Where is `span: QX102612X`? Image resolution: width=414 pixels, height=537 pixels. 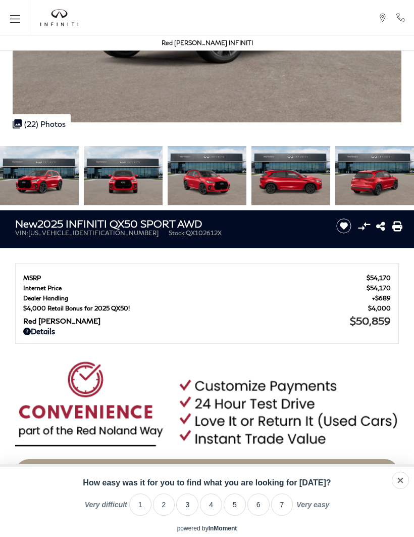
span: QX102612X is located at coordinates (204, 232).